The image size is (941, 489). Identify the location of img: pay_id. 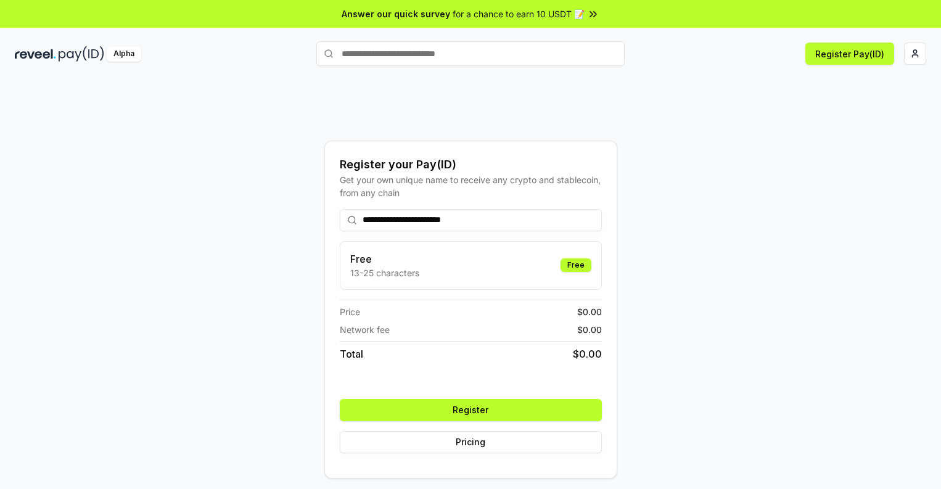
(81, 54).